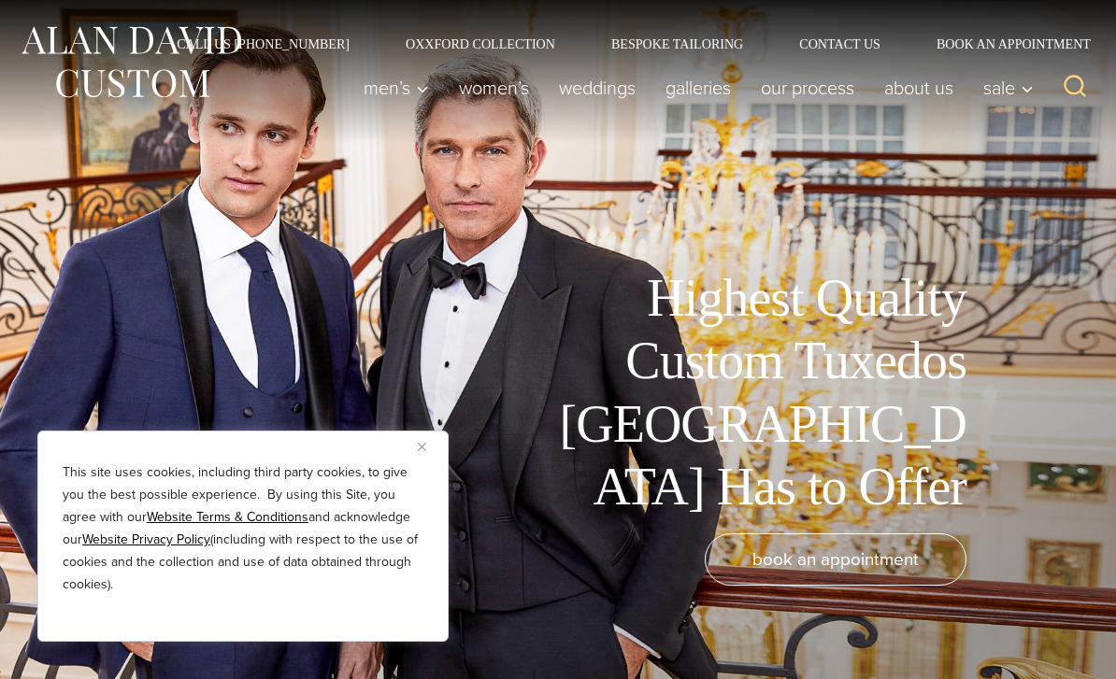 Image resolution: width=1116 pixels, height=679 pixels. What do you see at coordinates (396, 88) in the screenshot?
I see `span: Men’s` at bounding box center [396, 88].